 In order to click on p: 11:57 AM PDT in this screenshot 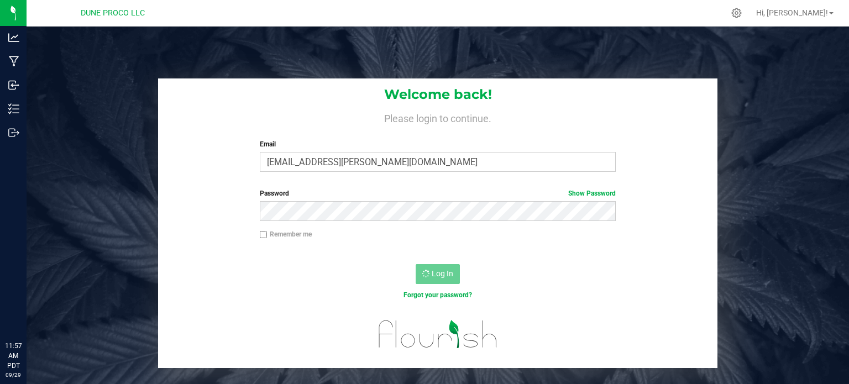, I will do `click(13, 356)`.